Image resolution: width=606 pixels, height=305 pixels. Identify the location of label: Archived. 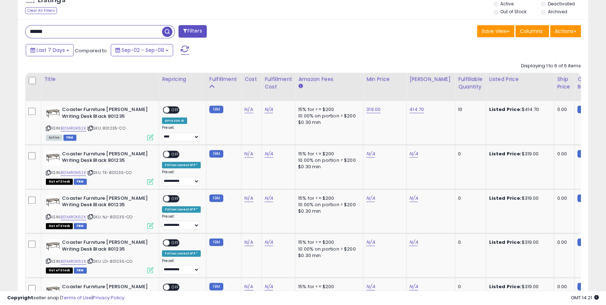
(557, 11).